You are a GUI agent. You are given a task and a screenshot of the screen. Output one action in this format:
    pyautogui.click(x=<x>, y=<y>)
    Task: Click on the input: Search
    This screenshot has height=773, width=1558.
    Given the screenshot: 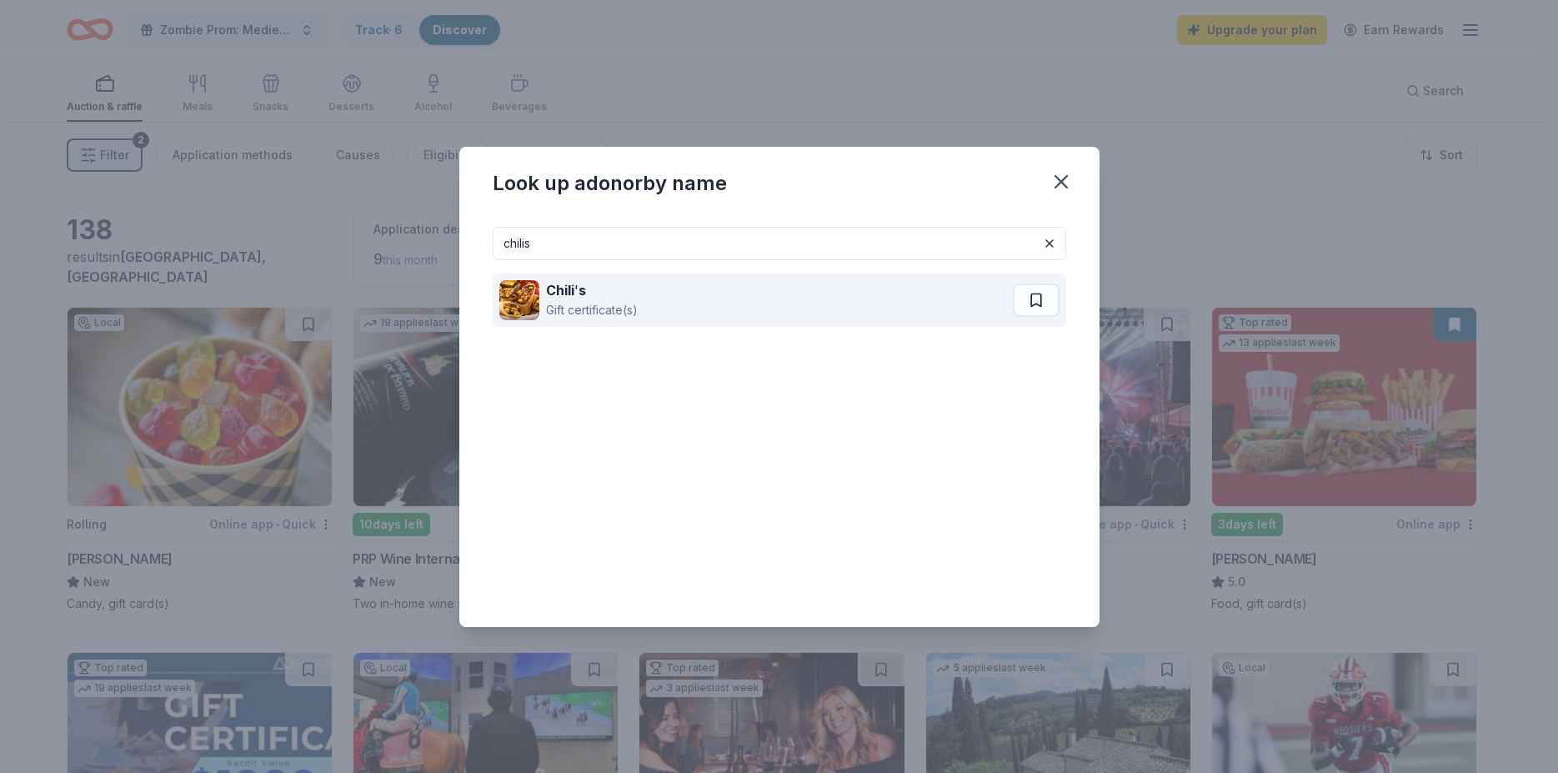 What is the action you would take?
    pyautogui.click(x=780, y=243)
    